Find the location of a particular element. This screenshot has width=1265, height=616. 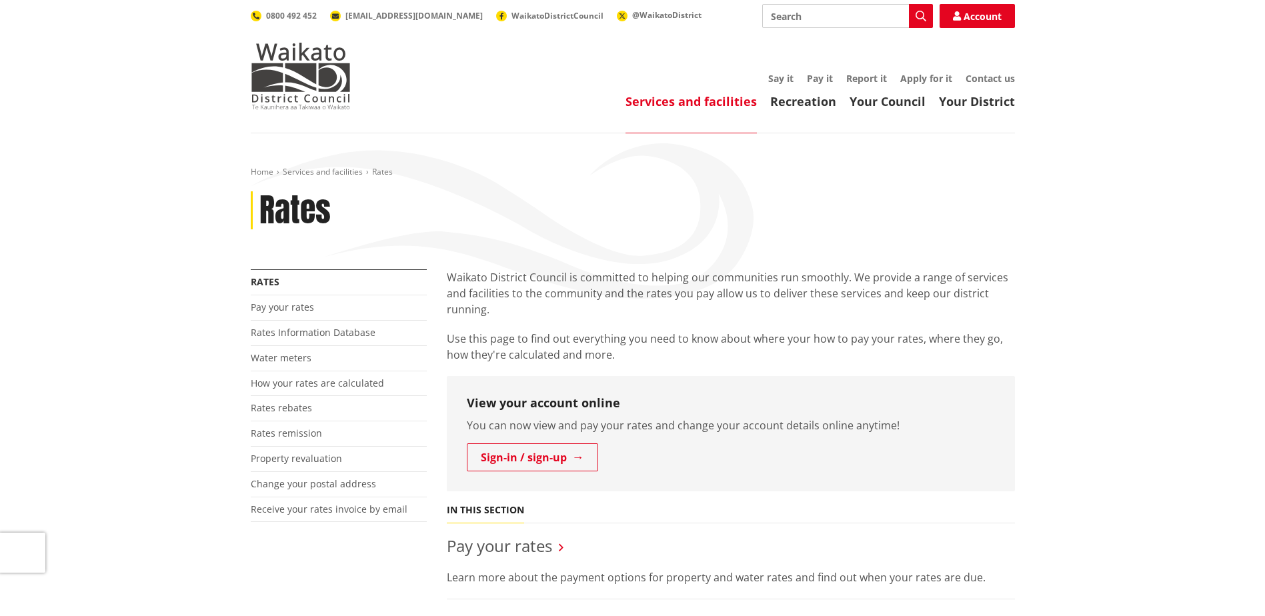

a: Rates Information Database is located at coordinates (313, 332).